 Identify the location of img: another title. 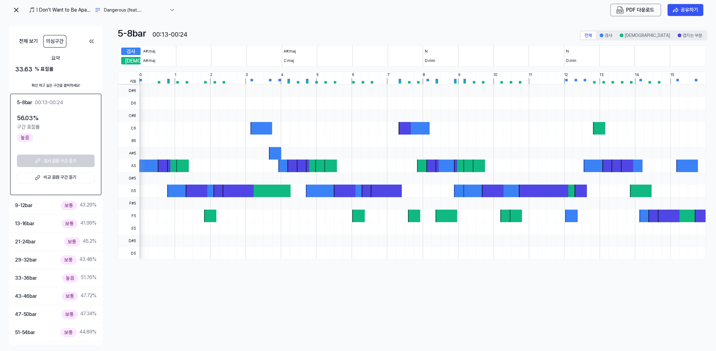
(98, 10).